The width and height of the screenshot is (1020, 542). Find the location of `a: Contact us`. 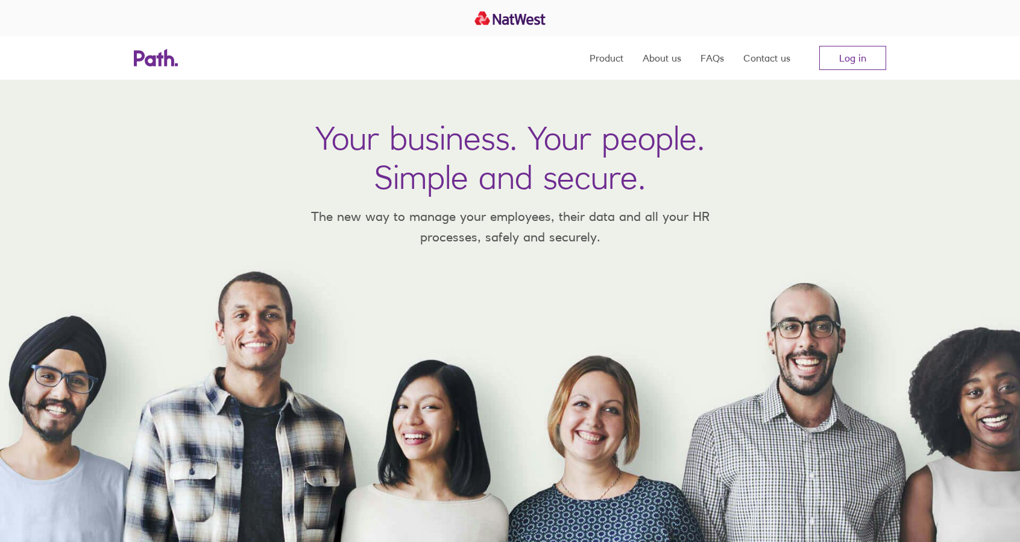

a: Contact us is located at coordinates (767, 58).